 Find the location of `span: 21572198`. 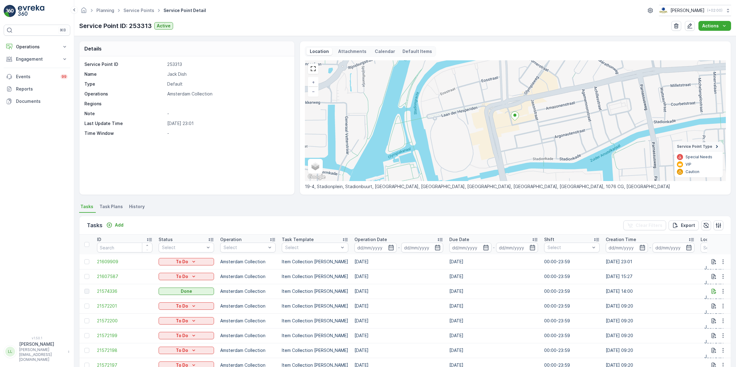

span: 21572198 is located at coordinates (125, 350).